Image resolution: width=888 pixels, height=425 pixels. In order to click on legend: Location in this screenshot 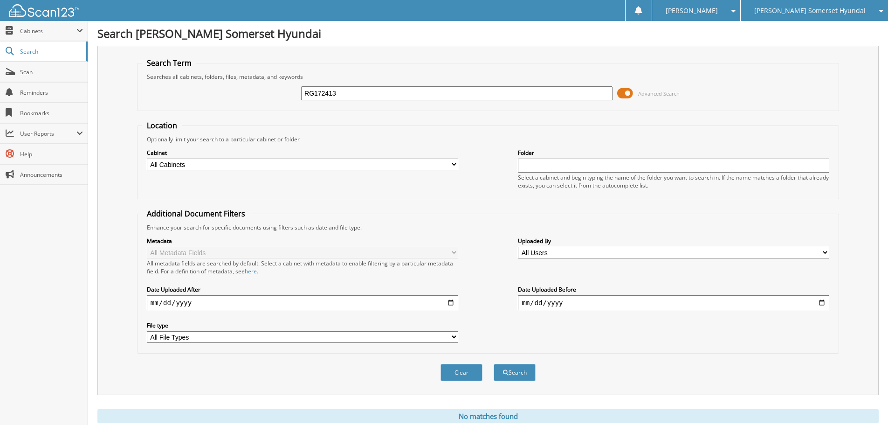, I will do `click(162, 125)`.